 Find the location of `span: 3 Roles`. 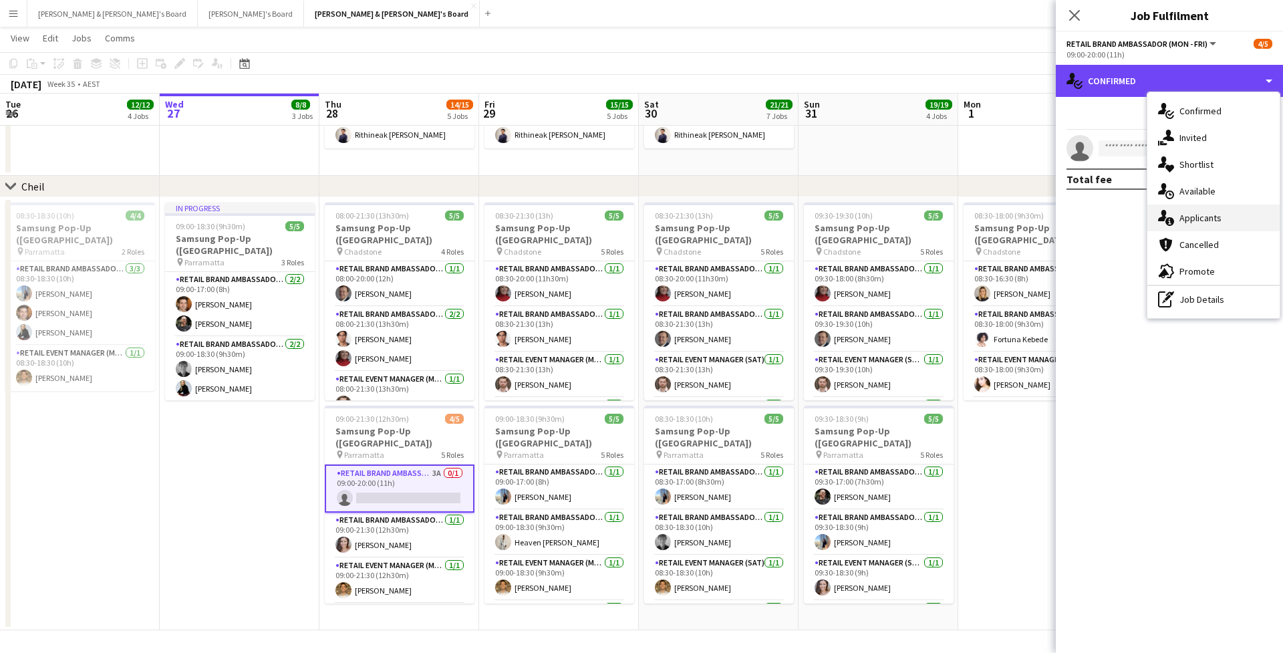

span: 3 Roles is located at coordinates (293, 262).